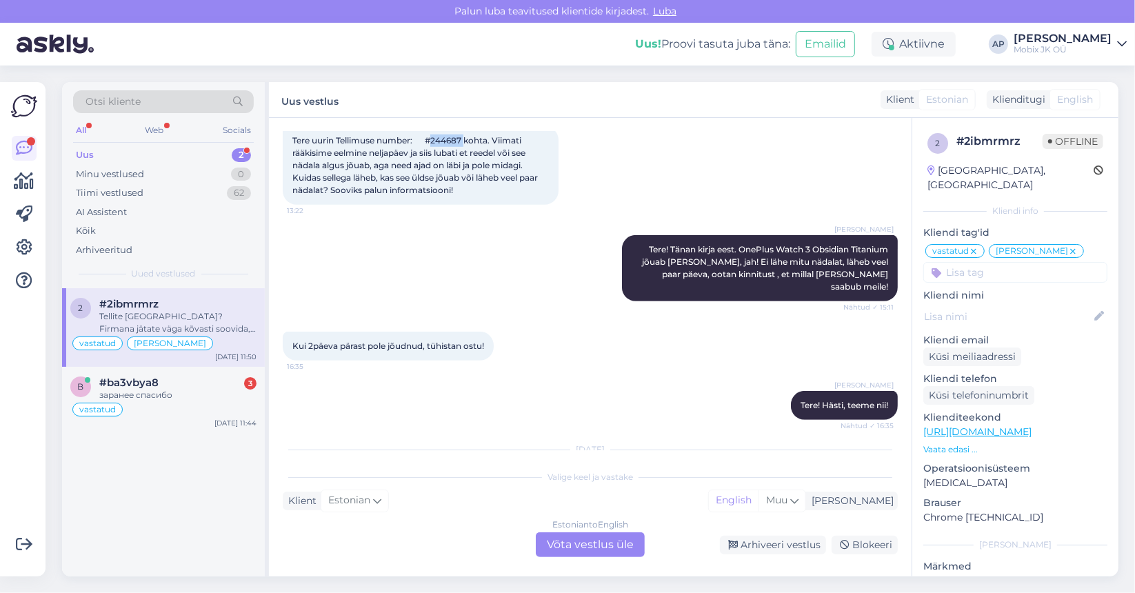 This screenshot has height=593, width=1135. Describe the element at coordinates (1015, 232) in the screenshot. I see `p: Kliendi tag'id` at that location.